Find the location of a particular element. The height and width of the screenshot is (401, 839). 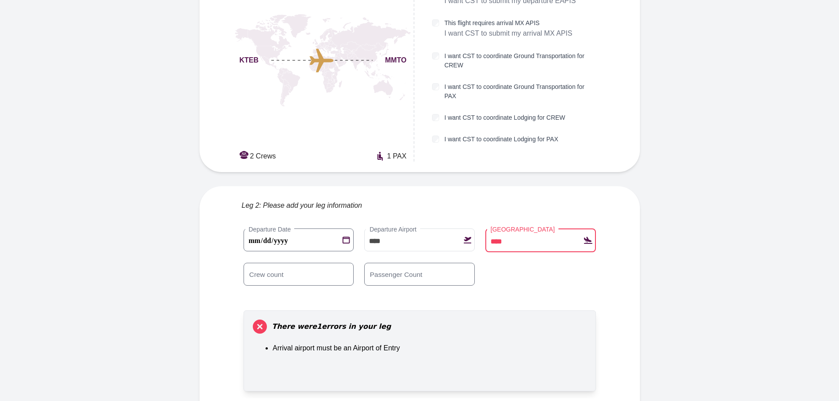

span: KTEB is located at coordinates (249, 60).